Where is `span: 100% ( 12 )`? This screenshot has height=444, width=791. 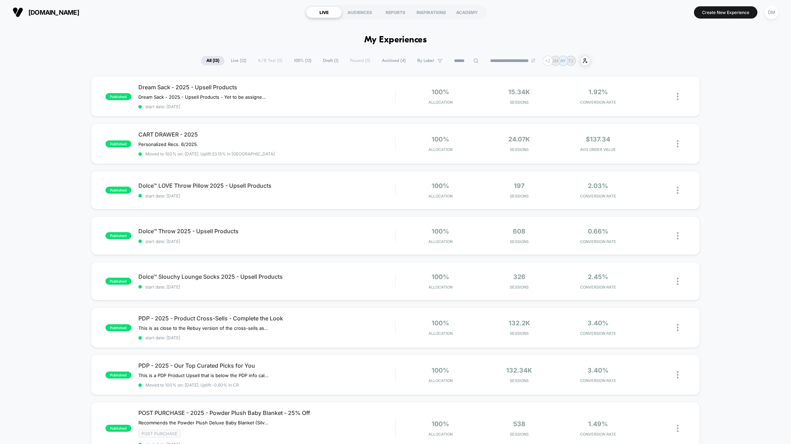 span: 100% ( 12 ) is located at coordinates (303, 61).